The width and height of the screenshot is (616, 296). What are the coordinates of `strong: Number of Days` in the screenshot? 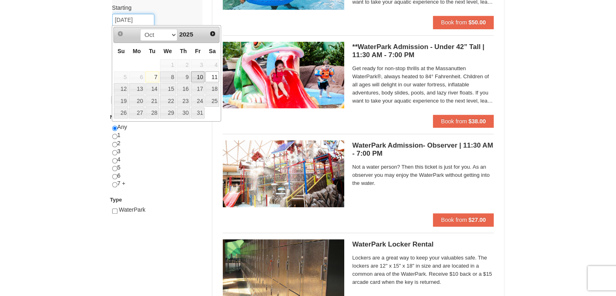 It's located at (130, 117).